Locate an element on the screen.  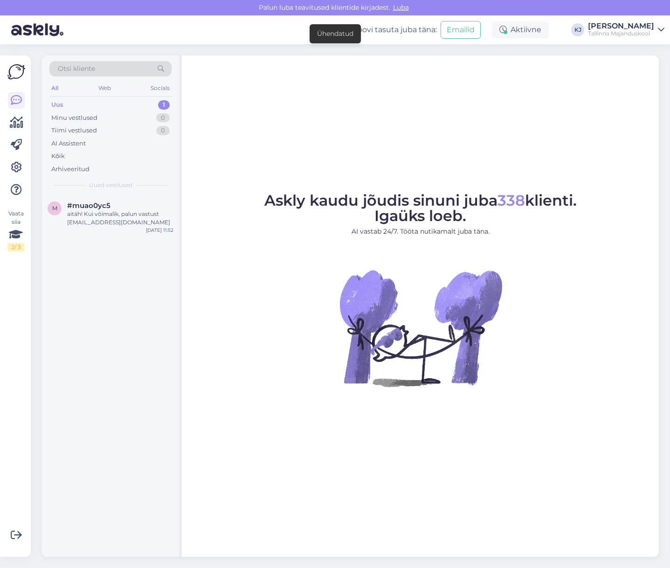
button: Emailid is located at coordinates (461, 30).